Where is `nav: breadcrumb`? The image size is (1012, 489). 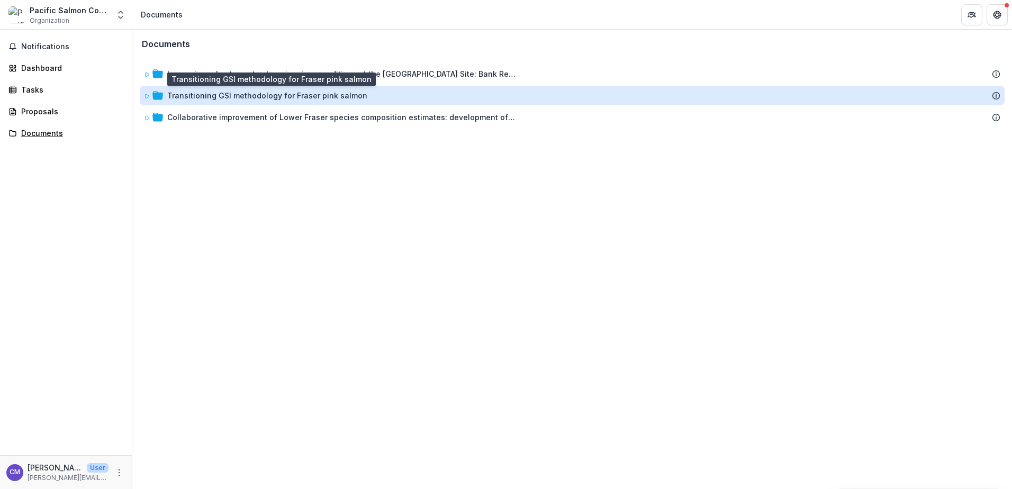 nav: breadcrumb is located at coordinates (161, 14).